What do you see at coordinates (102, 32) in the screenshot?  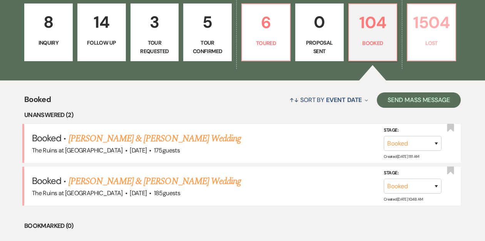 I see `a: 14Follow Up` at bounding box center [102, 32].